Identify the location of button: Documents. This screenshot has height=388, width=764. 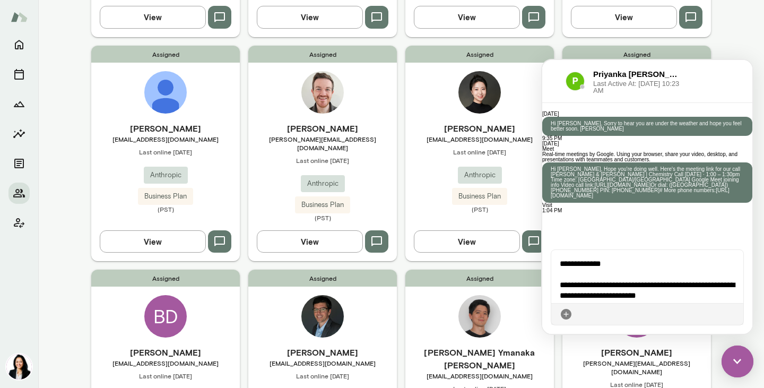
(19, 163).